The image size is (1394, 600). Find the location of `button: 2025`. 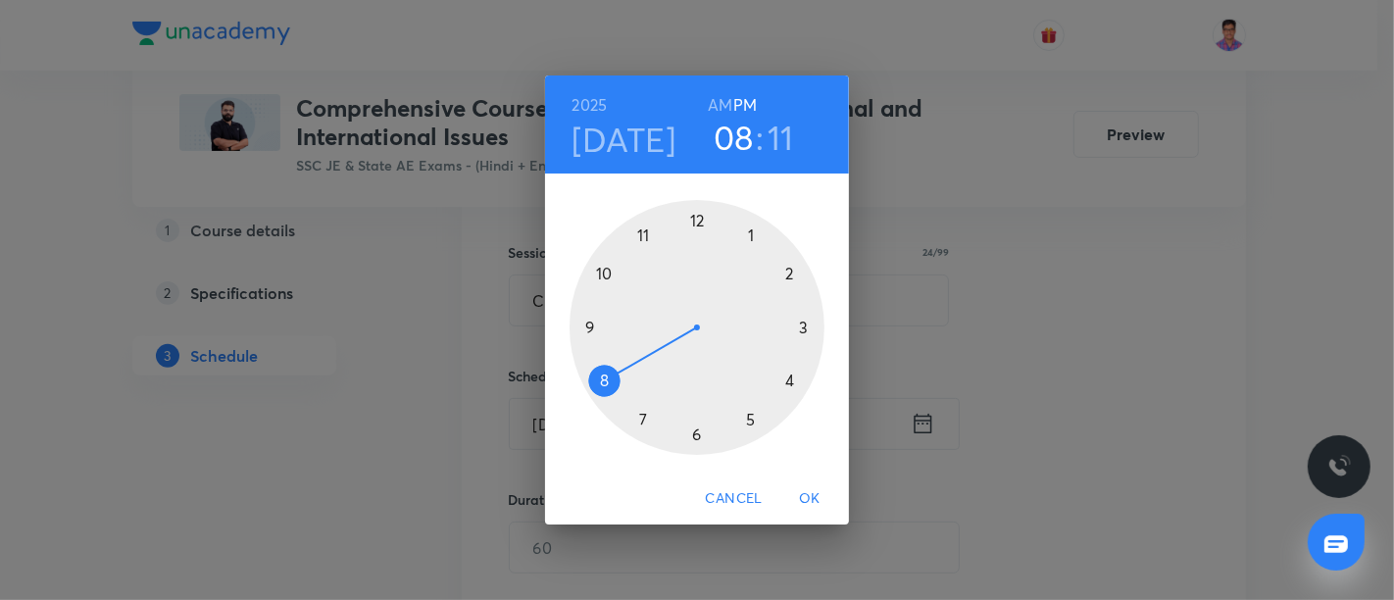

button: 2025 is located at coordinates (590, 105).